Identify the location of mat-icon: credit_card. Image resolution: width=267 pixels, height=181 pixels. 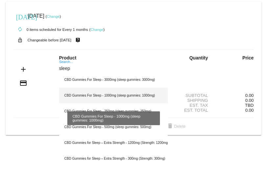
(23, 83).